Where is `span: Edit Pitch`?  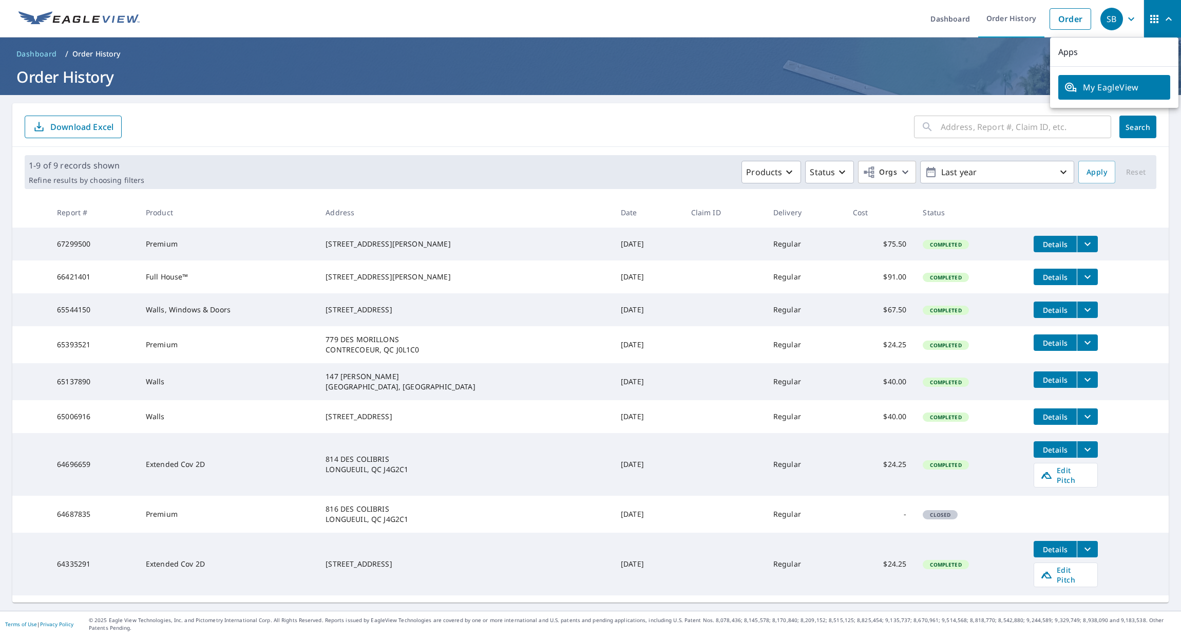
span: Edit Pitch is located at coordinates (1066, 475).